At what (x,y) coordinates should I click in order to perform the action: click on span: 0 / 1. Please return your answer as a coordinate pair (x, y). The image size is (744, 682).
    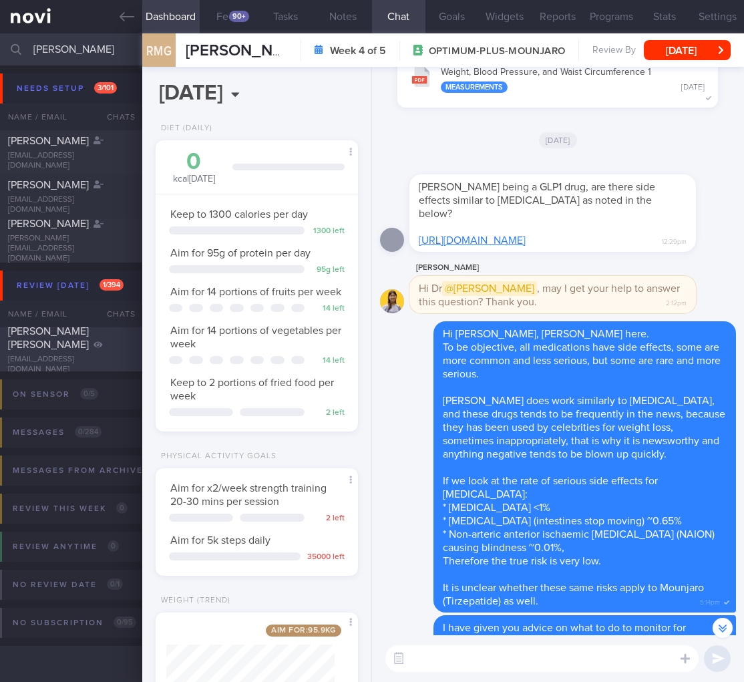
    Looking at the image, I should click on (115, 584).